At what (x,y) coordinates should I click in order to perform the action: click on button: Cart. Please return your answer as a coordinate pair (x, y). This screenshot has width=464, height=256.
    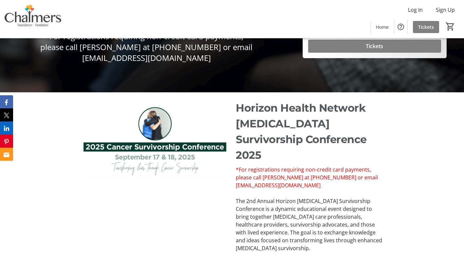
    Looking at the image, I should click on (450, 27).